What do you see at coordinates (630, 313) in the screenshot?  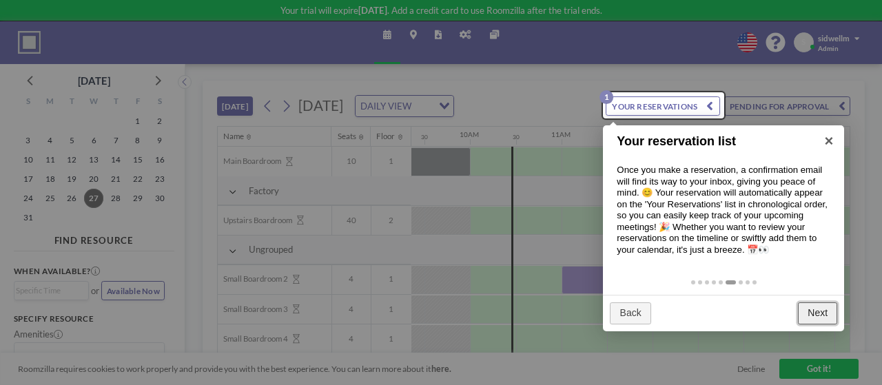 I see `a: Back` at bounding box center [630, 313].